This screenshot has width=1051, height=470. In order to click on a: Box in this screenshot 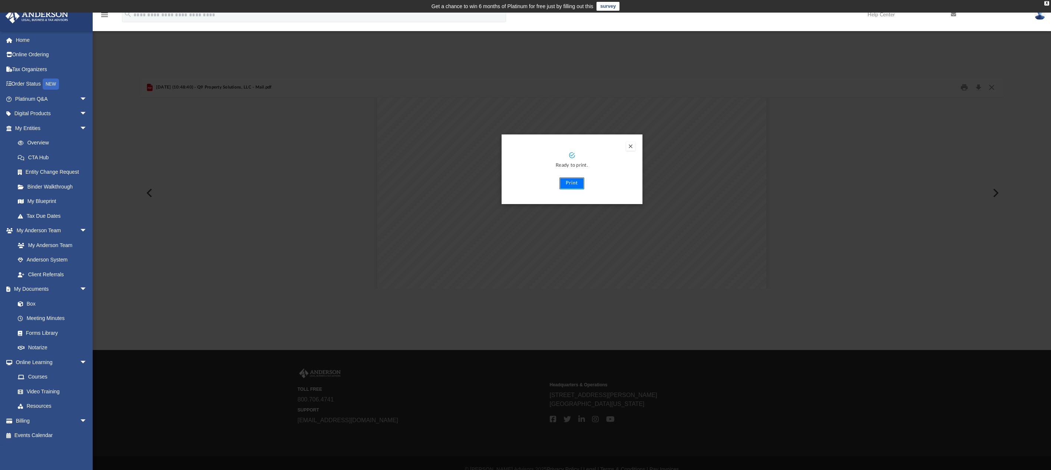, I will do `click(50, 304)`.